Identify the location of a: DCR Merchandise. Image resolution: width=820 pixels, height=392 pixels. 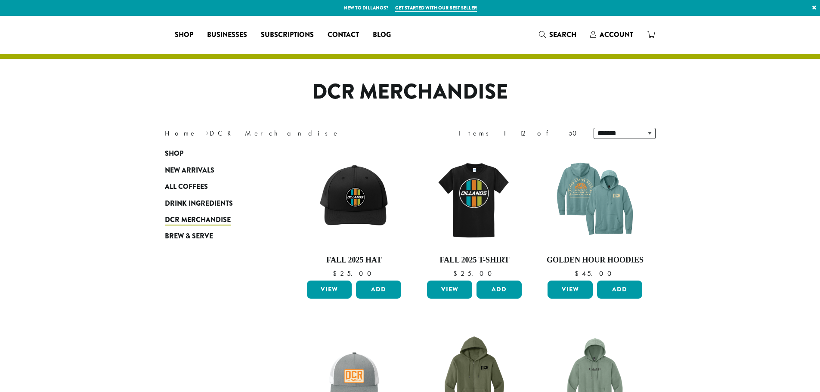
(217, 220).